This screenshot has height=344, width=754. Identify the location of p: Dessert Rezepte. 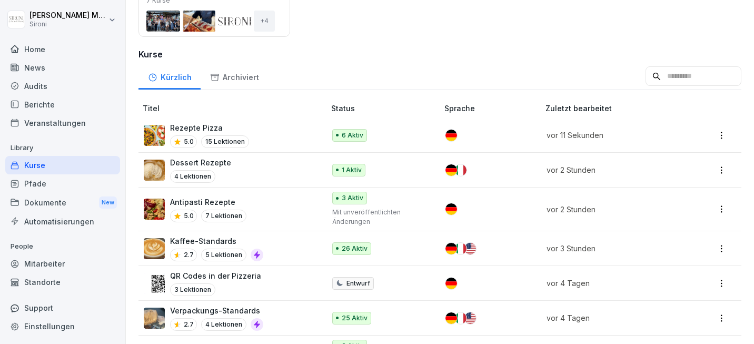
(201, 162).